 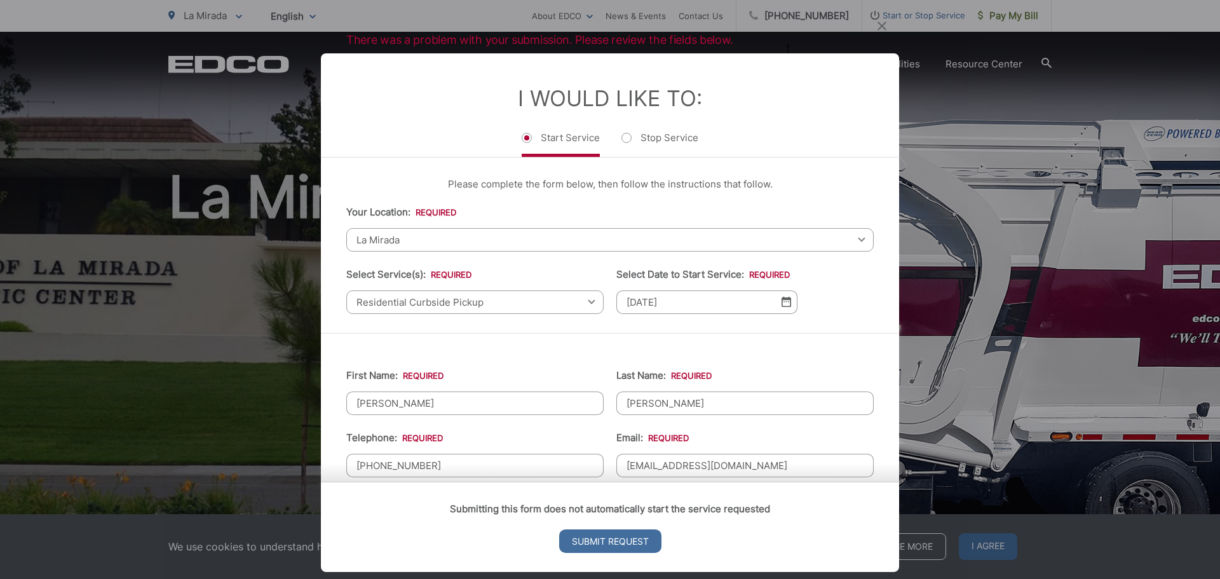 What do you see at coordinates (408, 274) in the screenshot?
I see `label: Select Service(s):` at bounding box center [408, 274].